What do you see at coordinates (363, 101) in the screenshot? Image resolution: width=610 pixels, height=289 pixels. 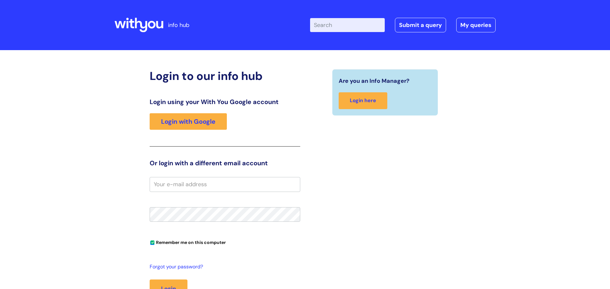 I see `a: Login here` at bounding box center [363, 101].